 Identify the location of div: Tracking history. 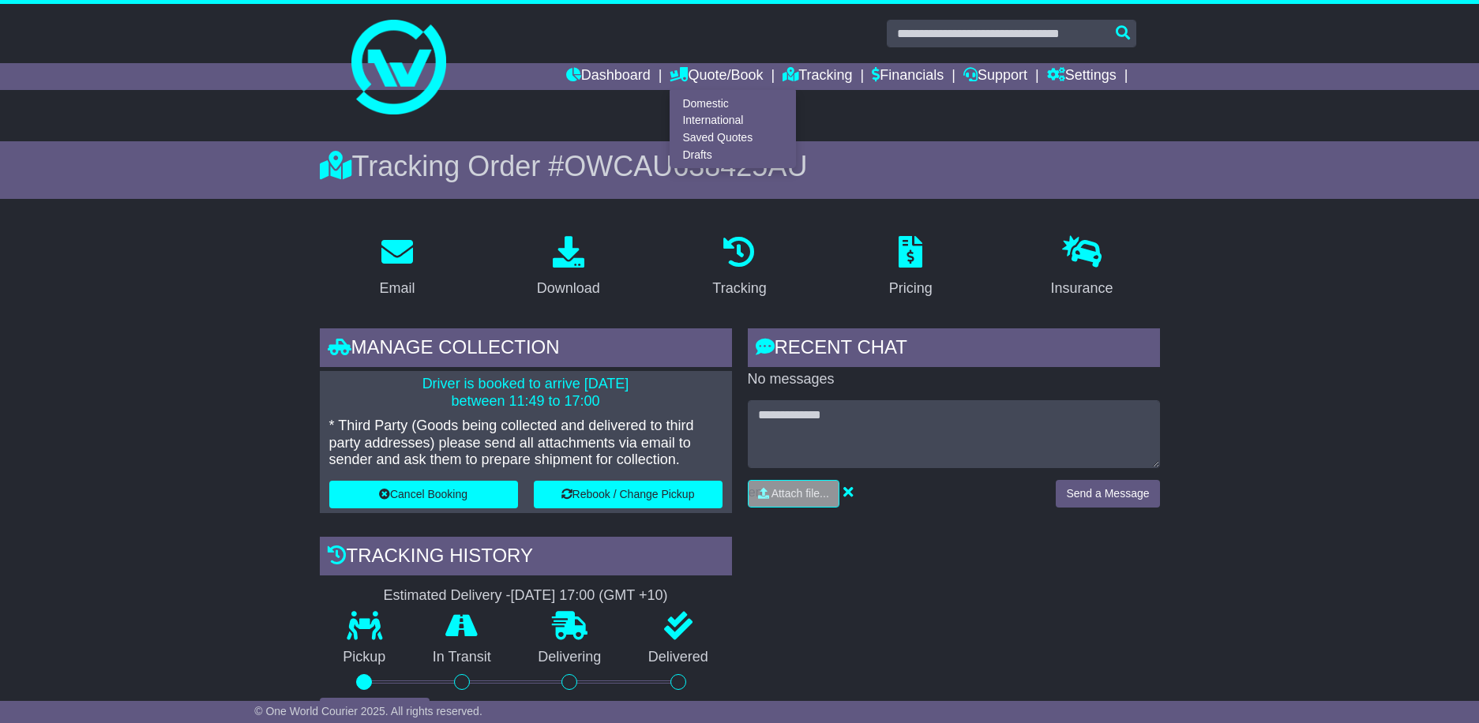
(526, 558).